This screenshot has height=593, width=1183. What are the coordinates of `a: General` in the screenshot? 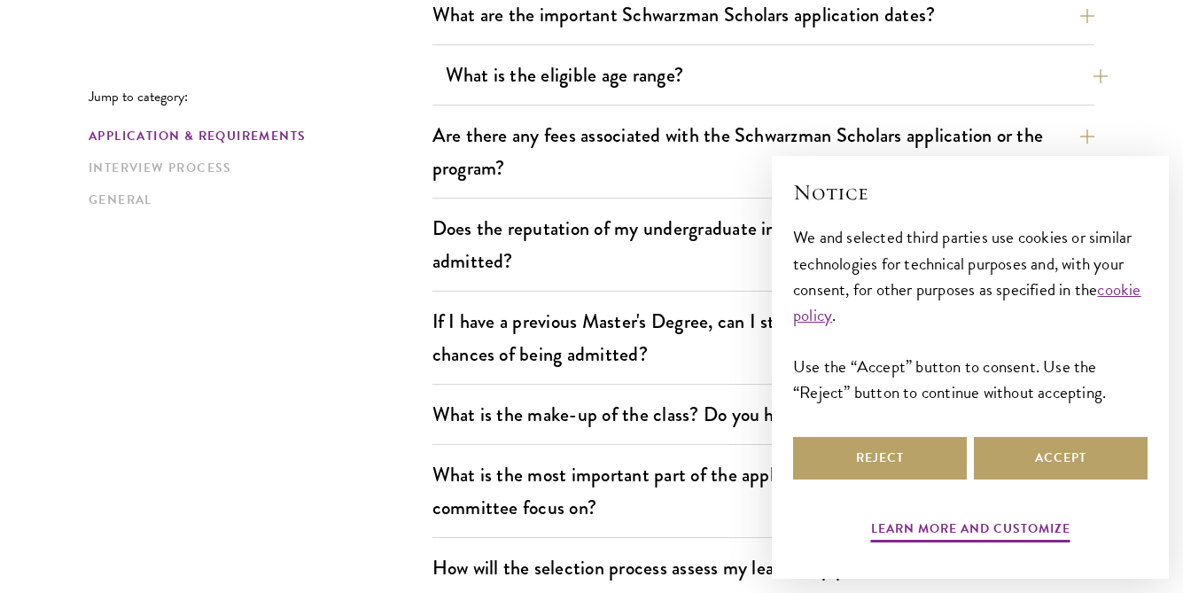 It's located at (255, 199).